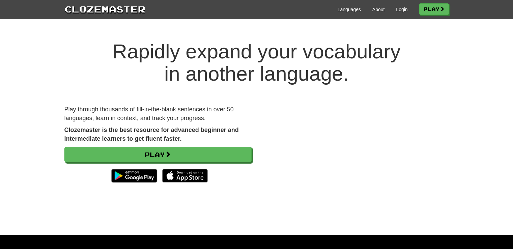 This screenshot has height=249, width=513. Describe the element at coordinates (105, 9) in the screenshot. I see `a: Clozemaster` at that location.